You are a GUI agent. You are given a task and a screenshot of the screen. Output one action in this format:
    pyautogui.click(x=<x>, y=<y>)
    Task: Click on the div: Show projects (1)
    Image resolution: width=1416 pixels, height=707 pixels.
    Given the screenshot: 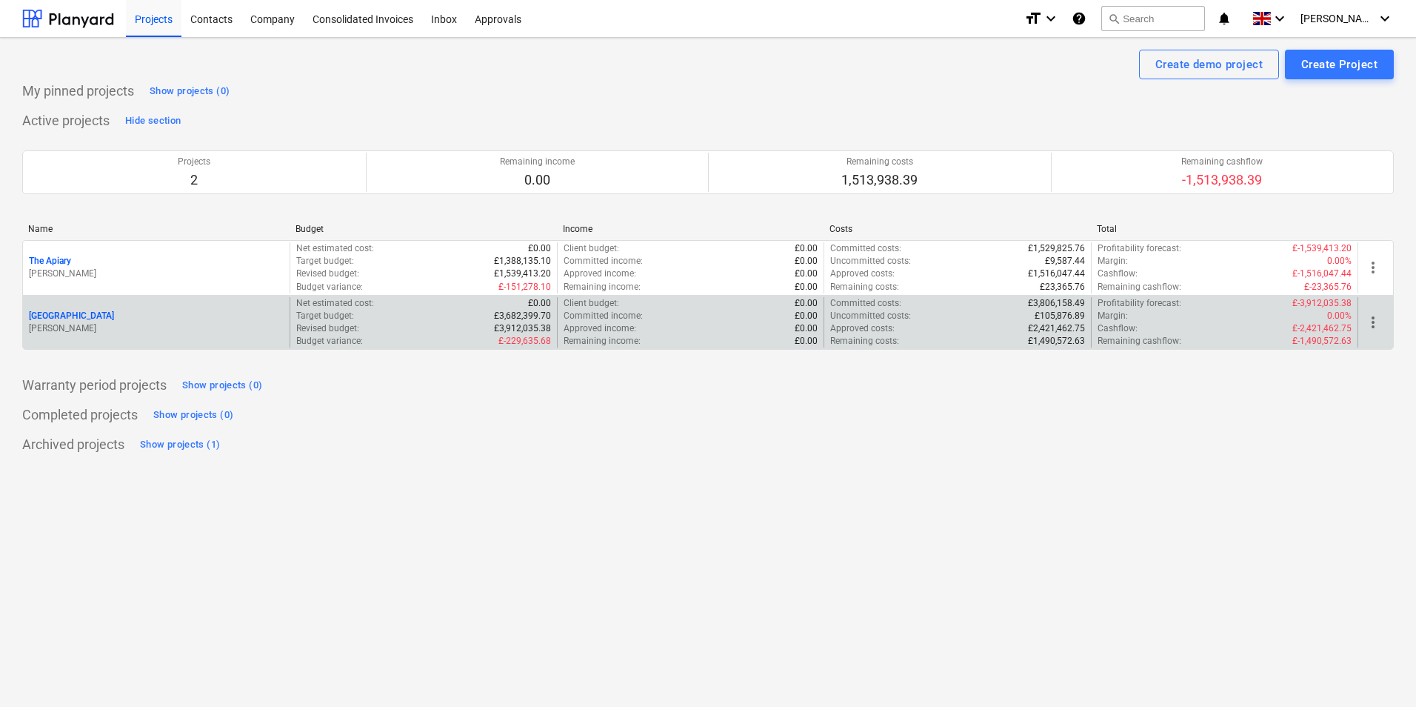 What is the action you would take?
    pyautogui.click(x=180, y=444)
    